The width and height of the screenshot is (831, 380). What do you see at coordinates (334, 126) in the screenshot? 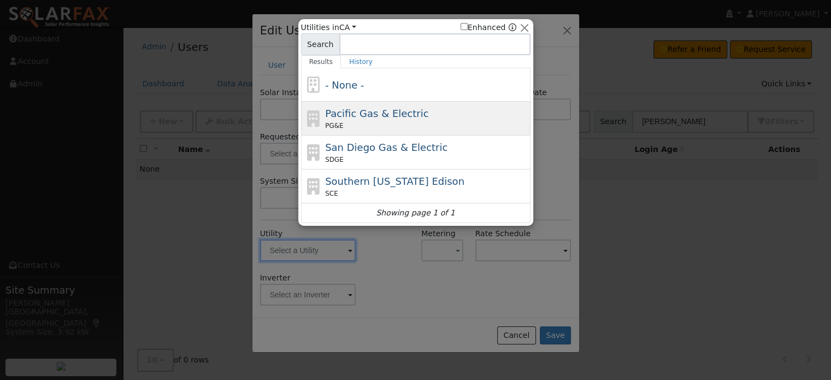
I see `span: PG&E` at bounding box center [334, 126].